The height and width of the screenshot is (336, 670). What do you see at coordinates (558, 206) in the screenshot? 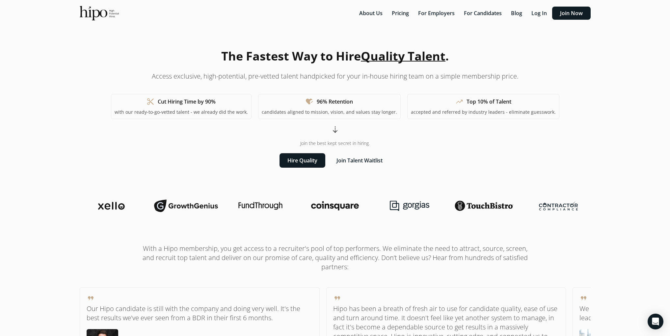
I see `img: contractor-compliance-logo` at bounding box center [558, 206].